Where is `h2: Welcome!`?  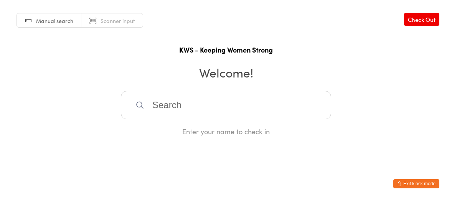 h2: Welcome! is located at coordinates (226, 72).